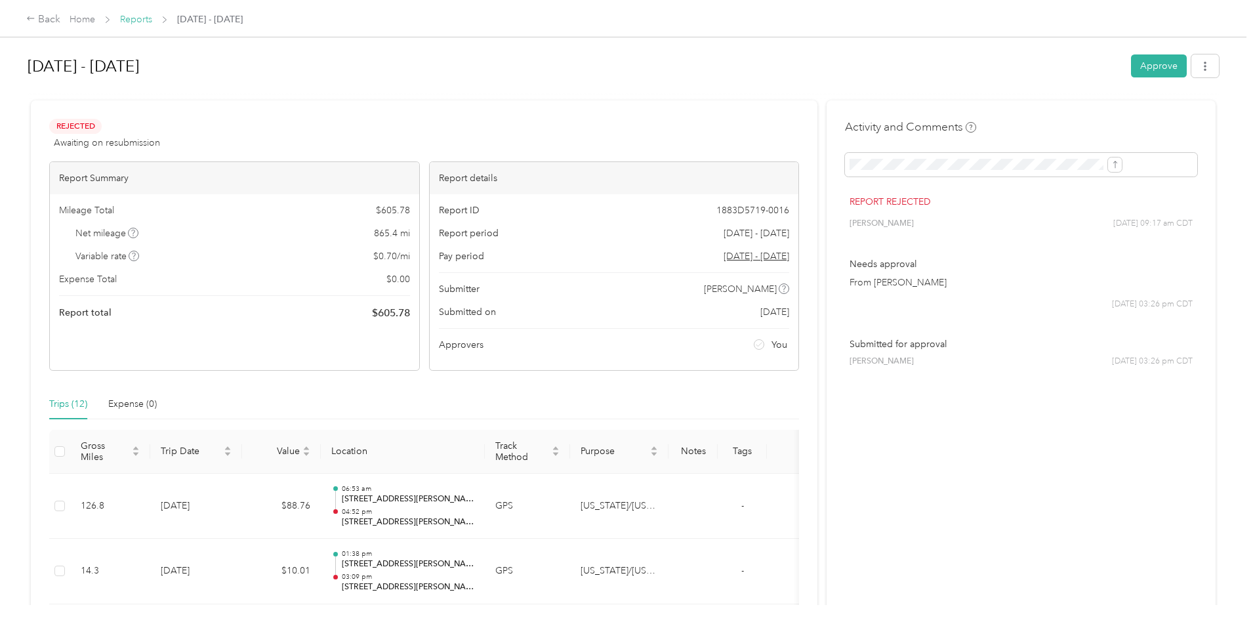 The image size is (1253, 628). Describe the element at coordinates (1021, 201) in the screenshot. I see `p: Report rejected` at that location.